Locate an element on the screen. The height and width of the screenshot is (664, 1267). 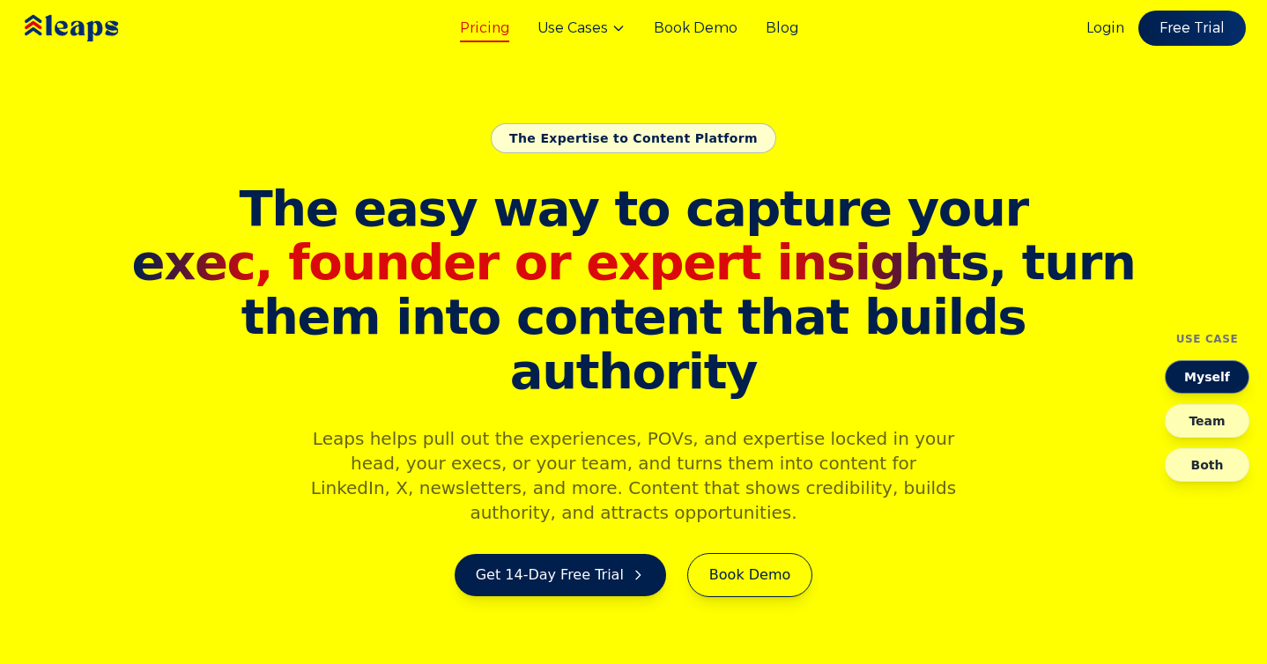
img: Leaps Logo is located at coordinates (96, 28).